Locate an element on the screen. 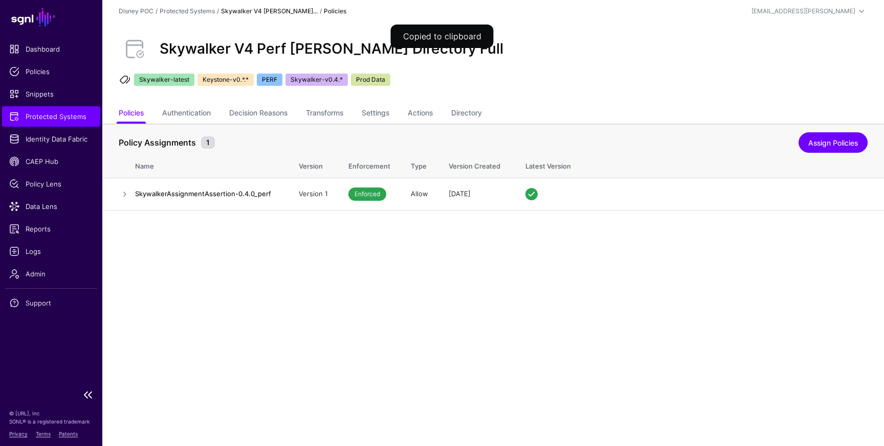 This screenshot has width=884, height=446. a: Disney POC is located at coordinates (136, 11).